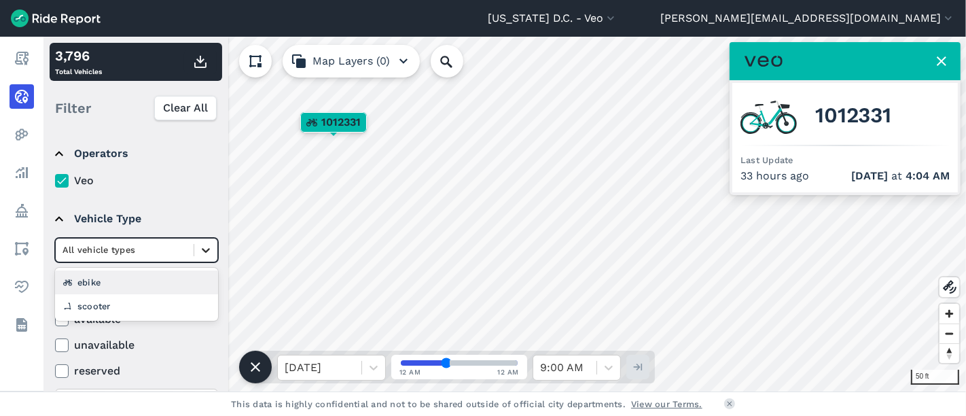 This screenshot has width=966, height=416. What do you see at coordinates (135, 219) in the screenshot?
I see `summary: Vehicle Type` at bounding box center [135, 219].